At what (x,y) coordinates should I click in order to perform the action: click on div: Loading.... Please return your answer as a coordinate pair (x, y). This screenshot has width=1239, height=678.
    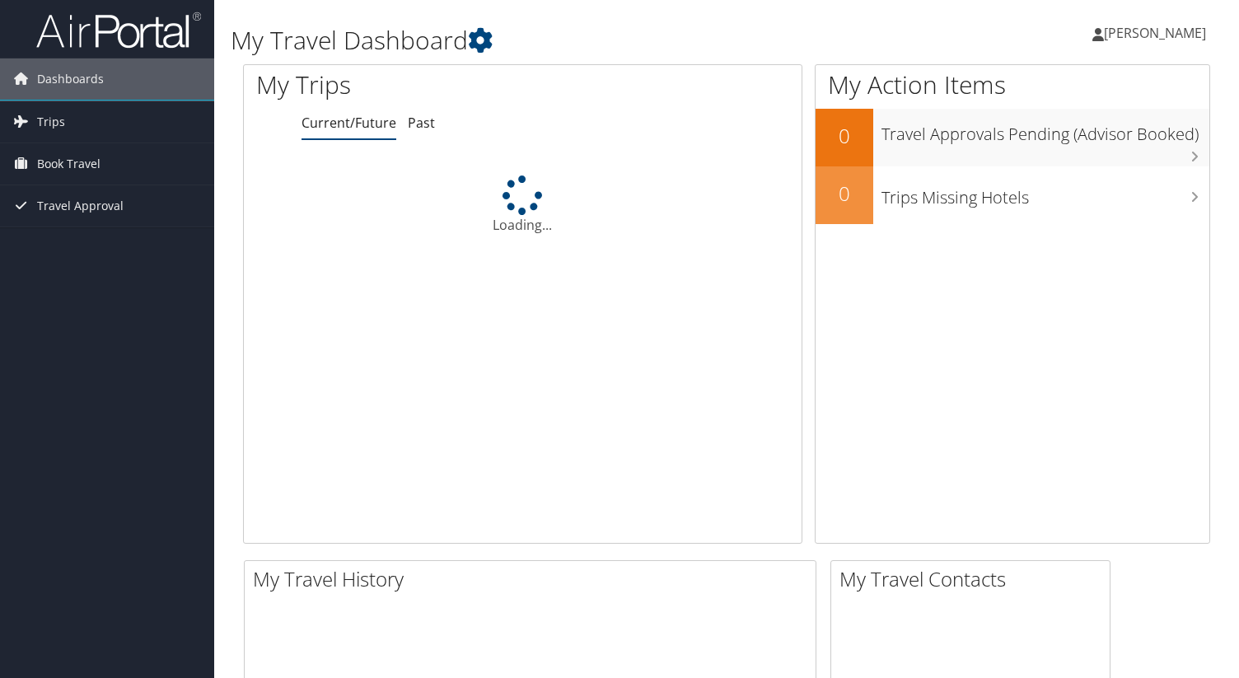
    Looking at the image, I should click on (522, 205).